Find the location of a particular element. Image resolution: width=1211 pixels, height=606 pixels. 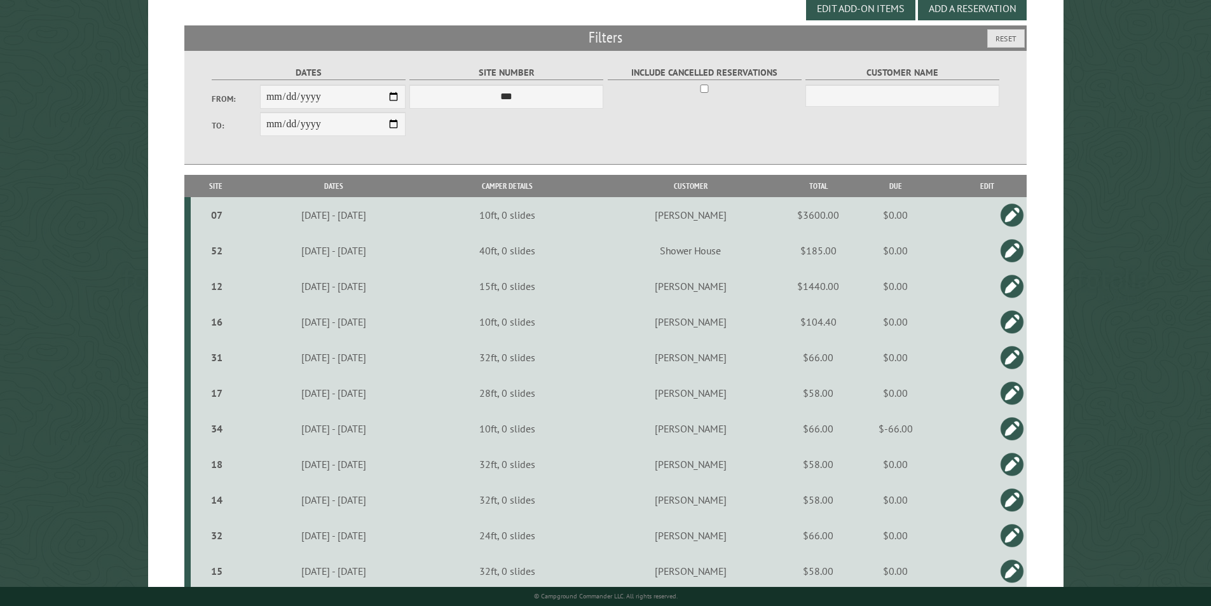

button: Reset is located at coordinates (1006, 38).